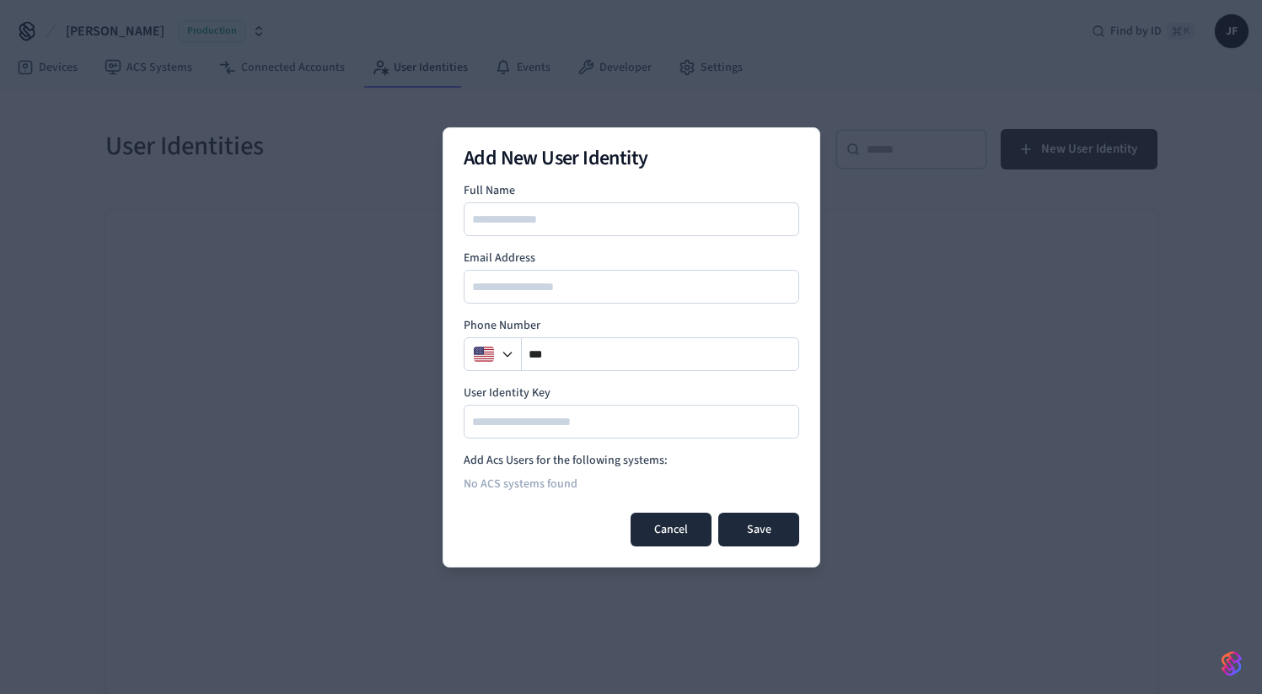  I want to click on button: Save, so click(759, 530).